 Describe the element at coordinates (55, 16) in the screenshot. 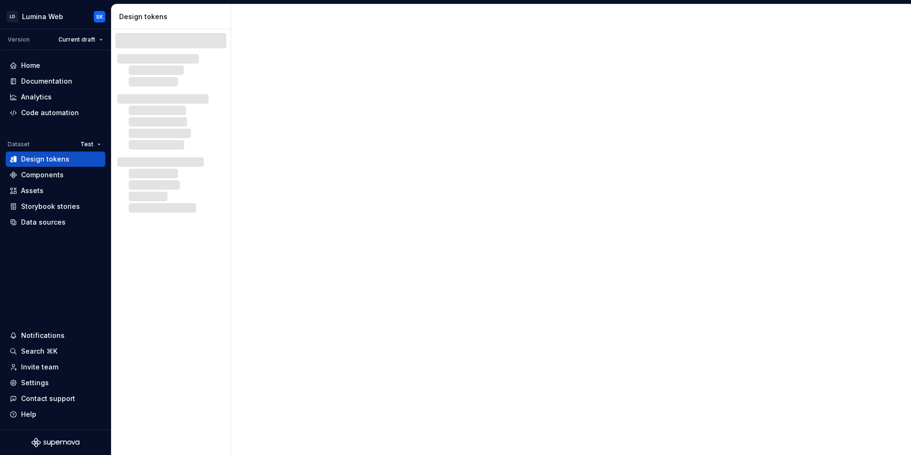

I see `button: LDLumina WebSK` at that location.